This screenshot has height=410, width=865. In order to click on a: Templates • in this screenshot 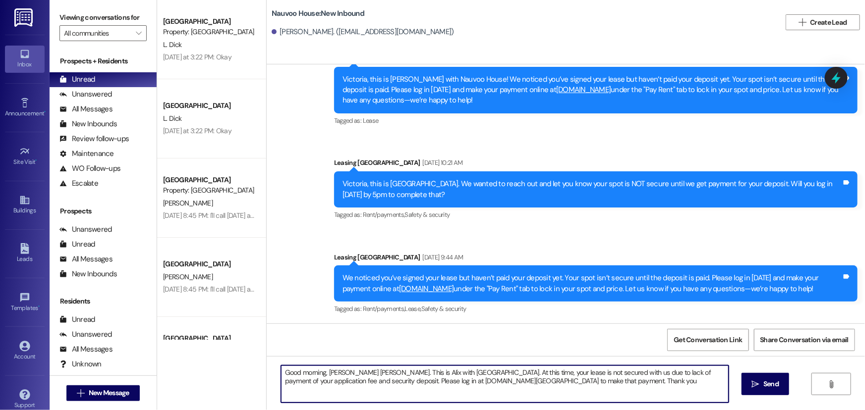, I will do `click(25, 303)`.